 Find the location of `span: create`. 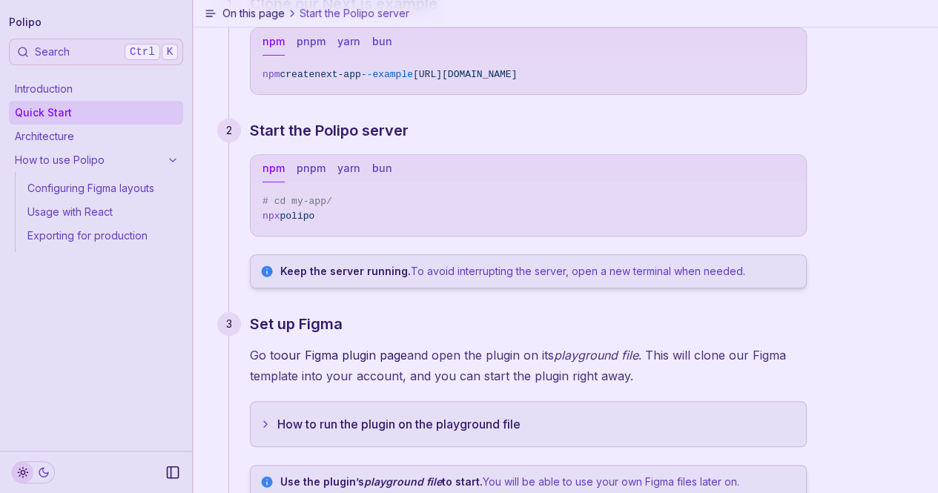

span: create is located at coordinates (297, 74).